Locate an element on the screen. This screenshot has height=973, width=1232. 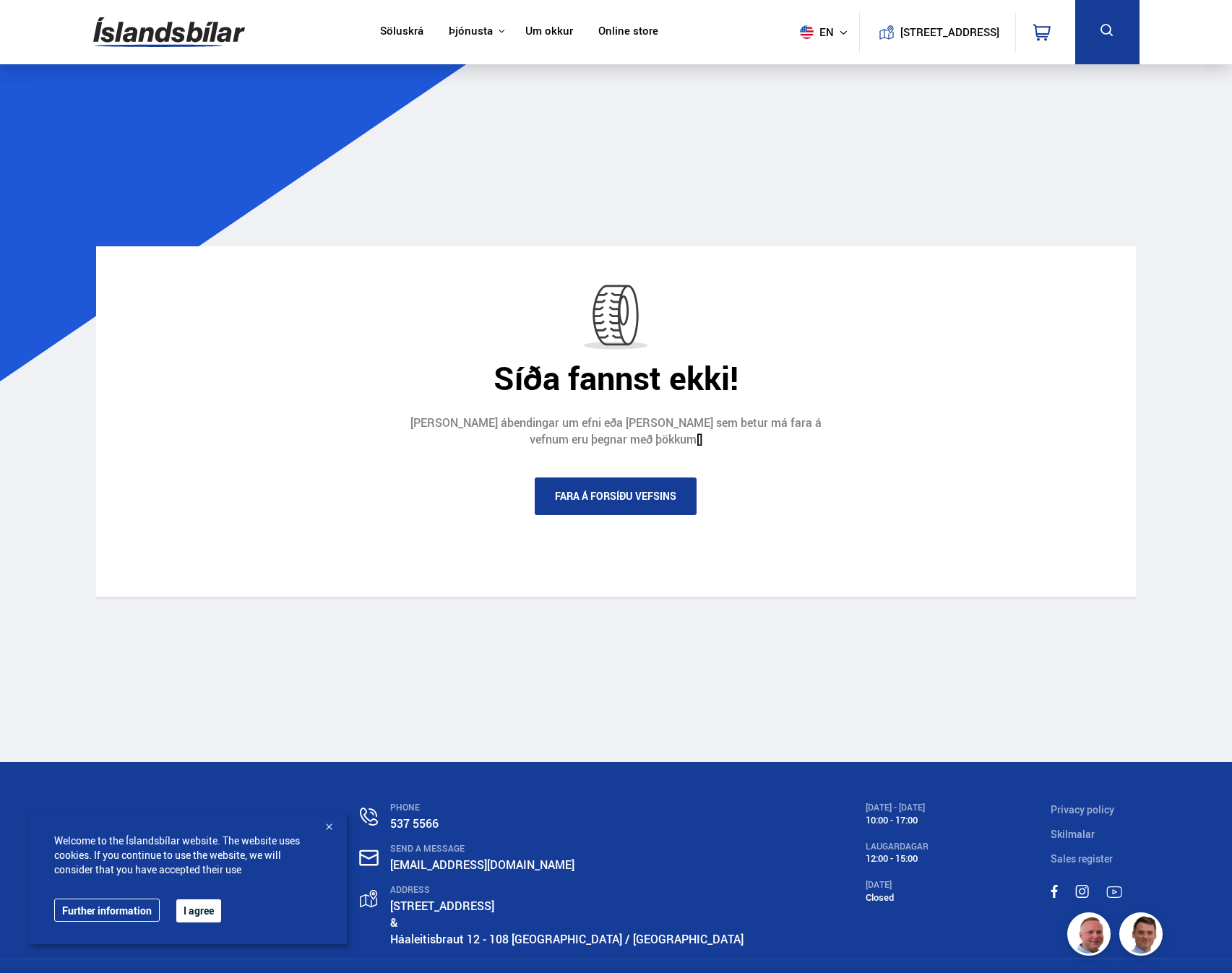
img: svg+xml;base64,PHN2ZyB4bWxucz0iaHR0cDovL3d3dy53My5vcmcvMjAwMC9zdmciIHdpZHRoPSI1MTIiIGhlaWdodD0iNT... is located at coordinates (807, 32).